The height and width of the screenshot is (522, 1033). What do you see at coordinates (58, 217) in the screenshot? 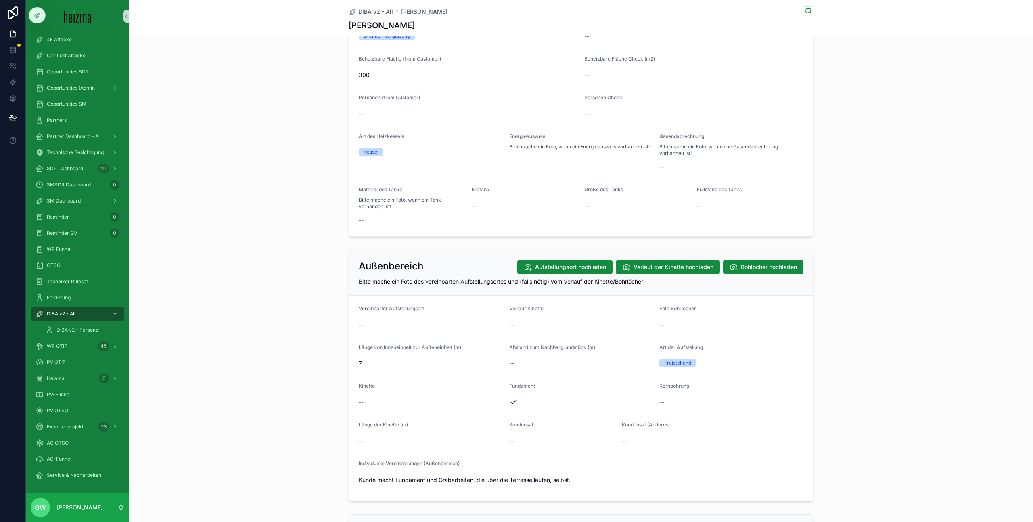
I see `span: Reminder` at bounding box center [58, 217].